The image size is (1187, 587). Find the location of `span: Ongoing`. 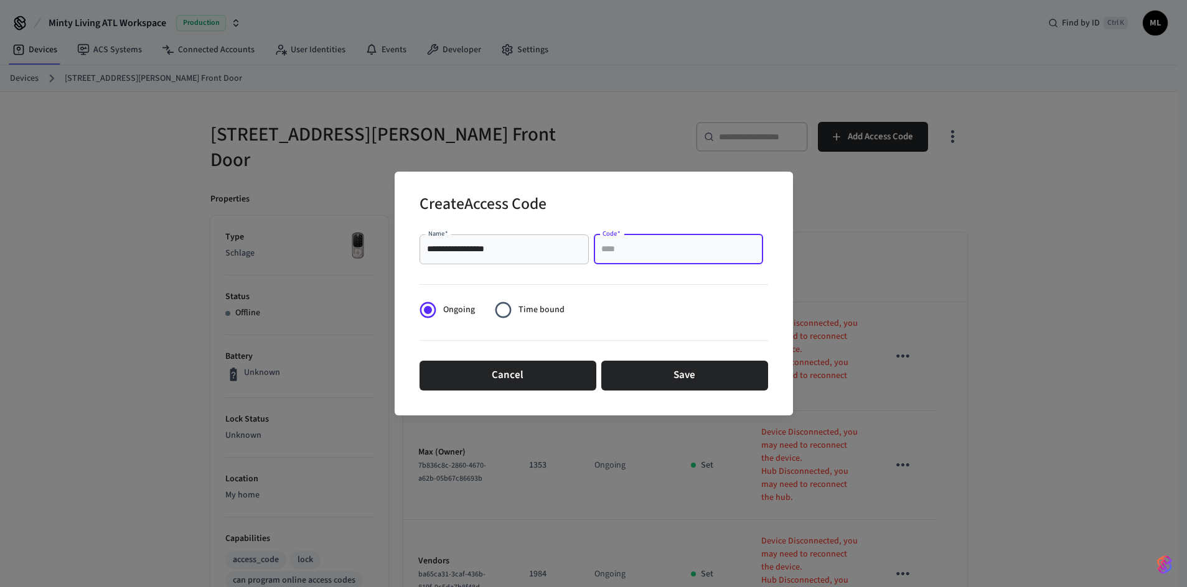

span: Ongoing is located at coordinates (459, 310).